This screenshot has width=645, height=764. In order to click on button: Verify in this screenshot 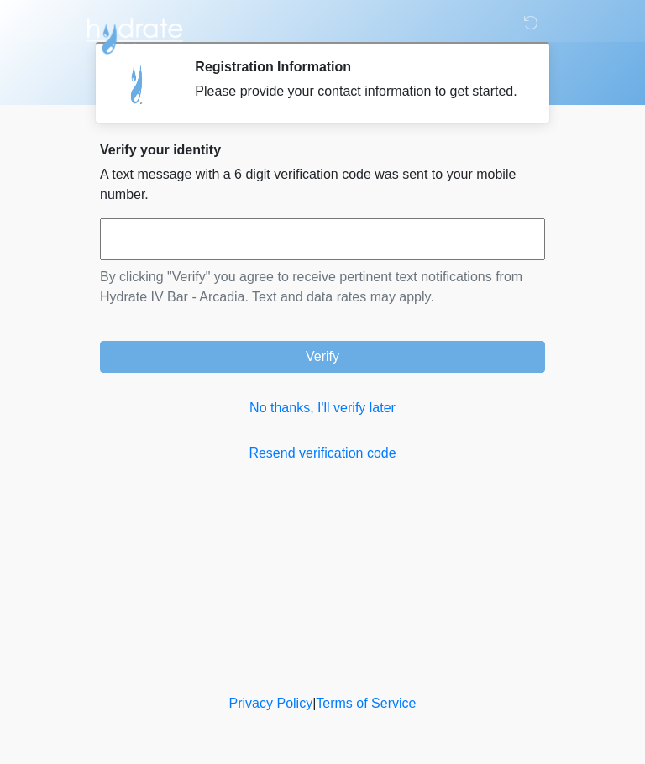, I will do `click(322, 357)`.